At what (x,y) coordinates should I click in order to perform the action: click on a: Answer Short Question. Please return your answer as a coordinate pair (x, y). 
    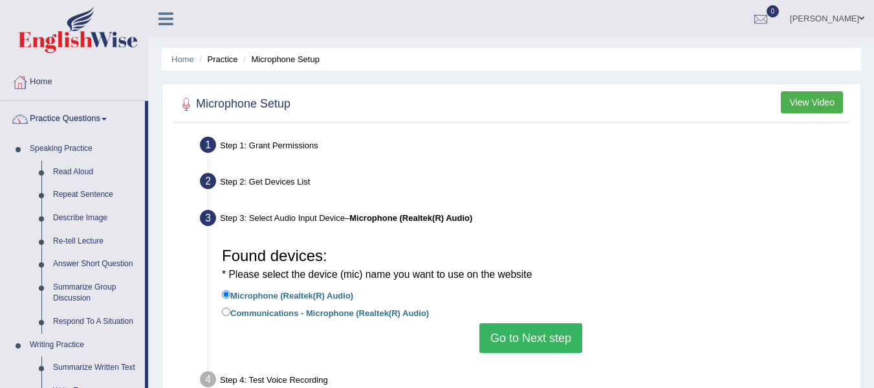
    Looking at the image, I should click on (96, 264).